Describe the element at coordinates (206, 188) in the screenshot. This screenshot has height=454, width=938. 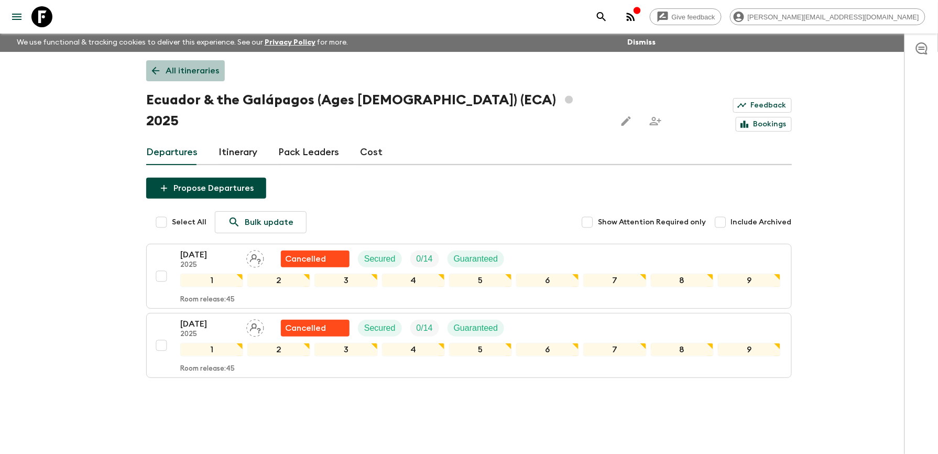
I see `button: Propose Departures` at that location.